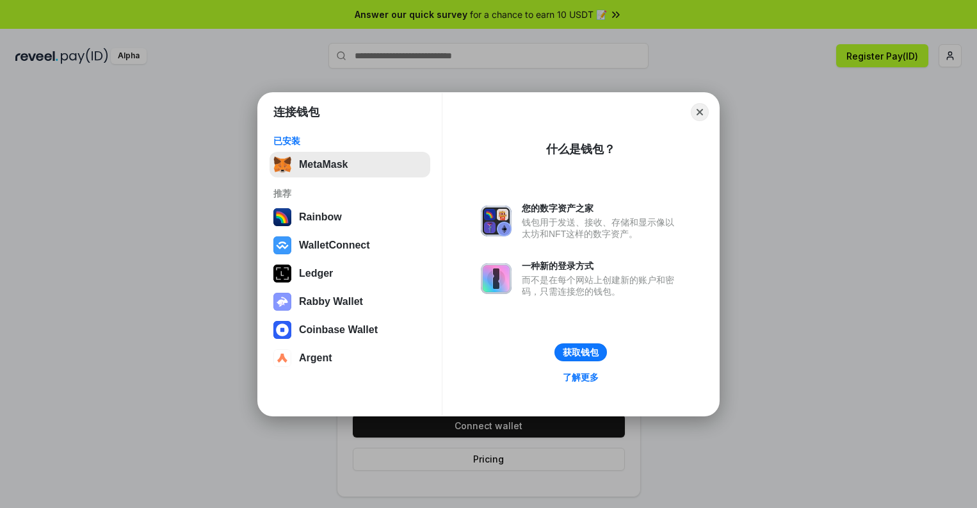  Describe the element at coordinates (350, 330) in the screenshot. I see `button: Coinbase Wallet` at that location.